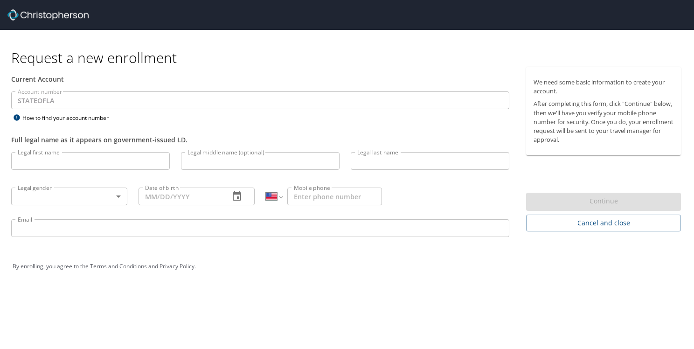 This screenshot has height=349, width=694. Describe the element at coordinates (603, 223) in the screenshot. I see `button: Cancel and close` at that location.